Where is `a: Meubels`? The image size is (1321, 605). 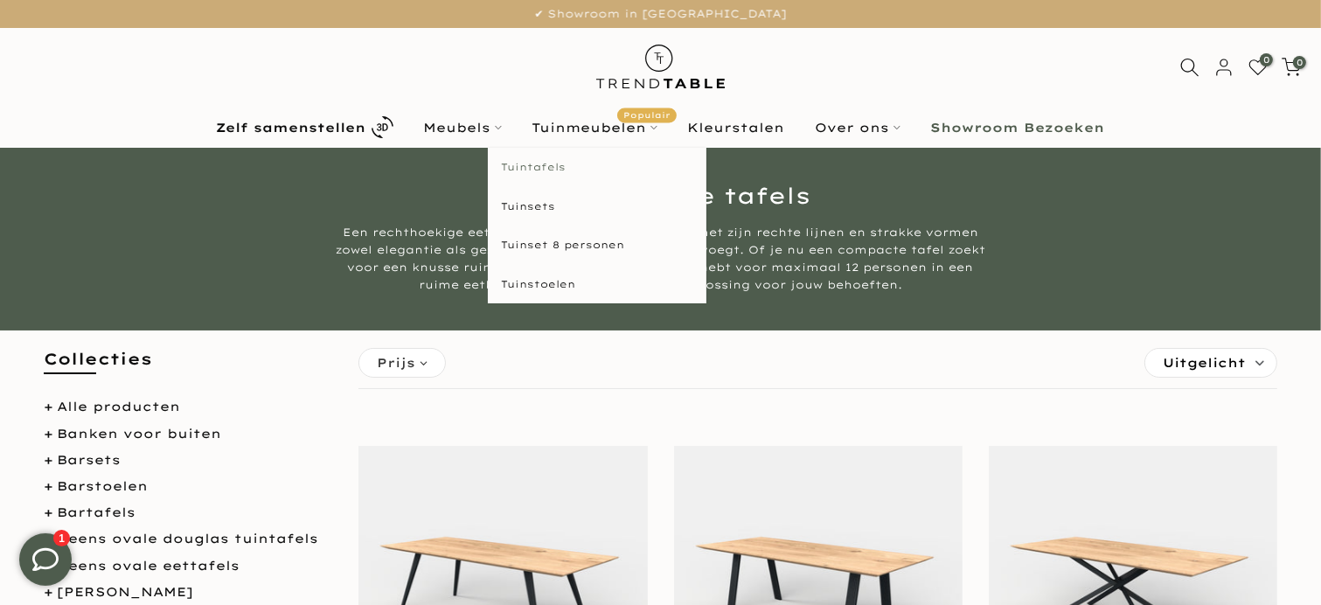
a: Meubels is located at coordinates (462, 128).